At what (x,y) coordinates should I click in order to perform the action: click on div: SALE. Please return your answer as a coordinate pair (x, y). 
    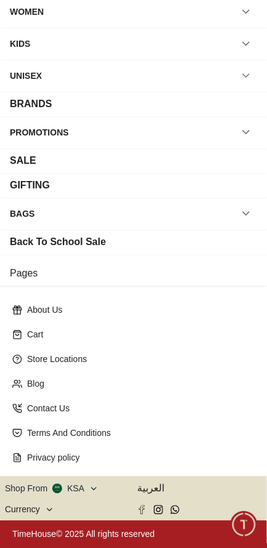
    Looking at the image, I should click on (23, 161).